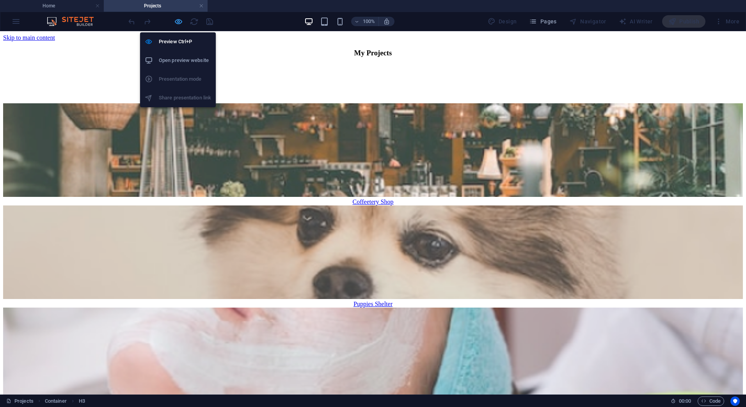 The image size is (746, 407). What do you see at coordinates (684, 401) in the screenshot?
I see `span: 00 00` at bounding box center [684, 401].